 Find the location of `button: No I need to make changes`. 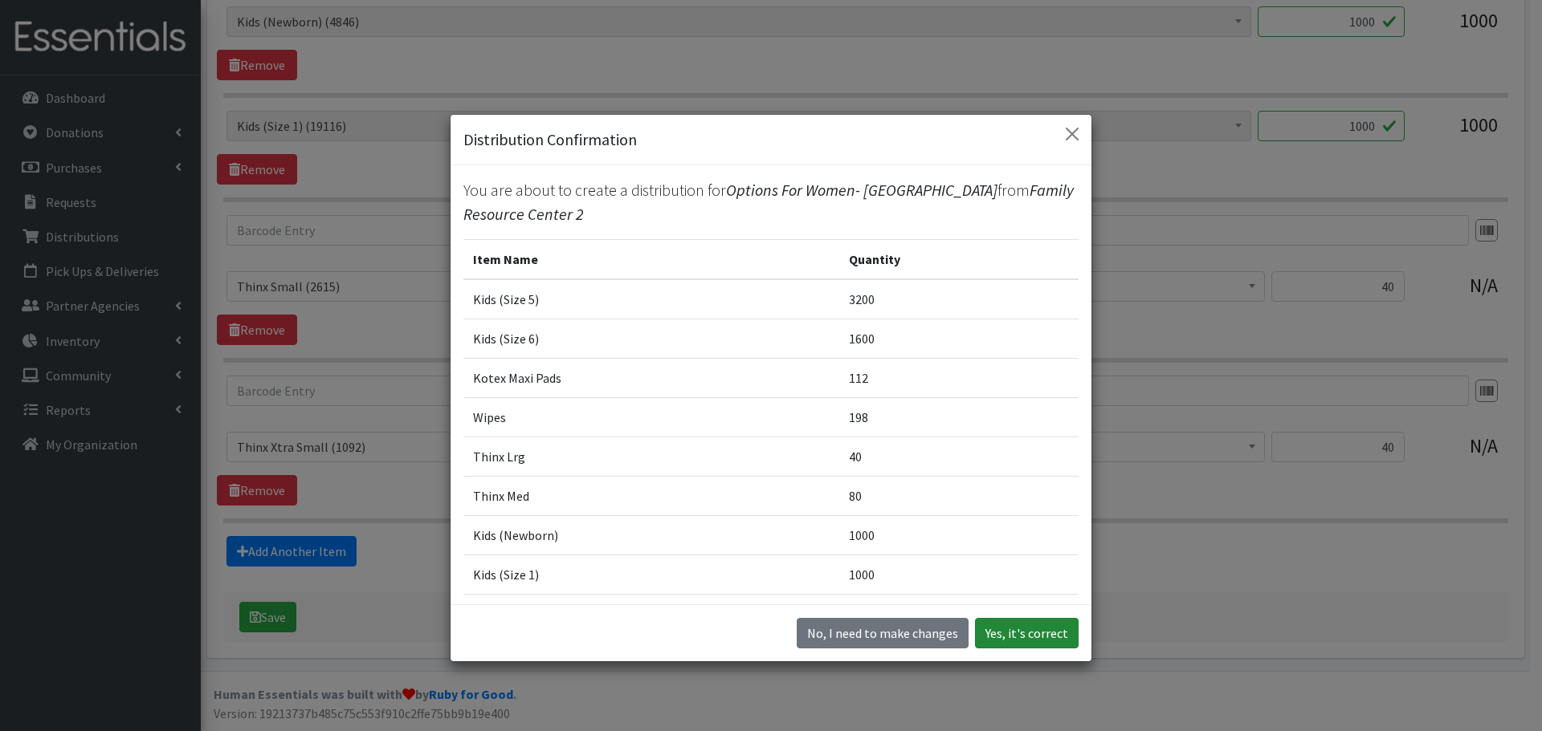

button: No I need to make changes is located at coordinates (882, 634).